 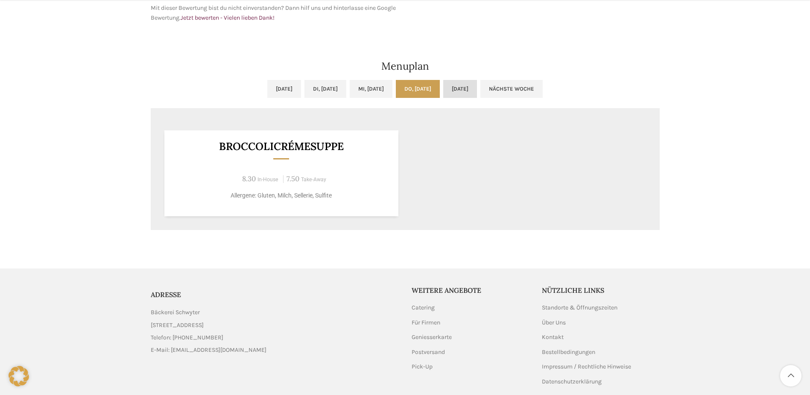 I want to click on h5: Nützliche Links, so click(x=601, y=290).